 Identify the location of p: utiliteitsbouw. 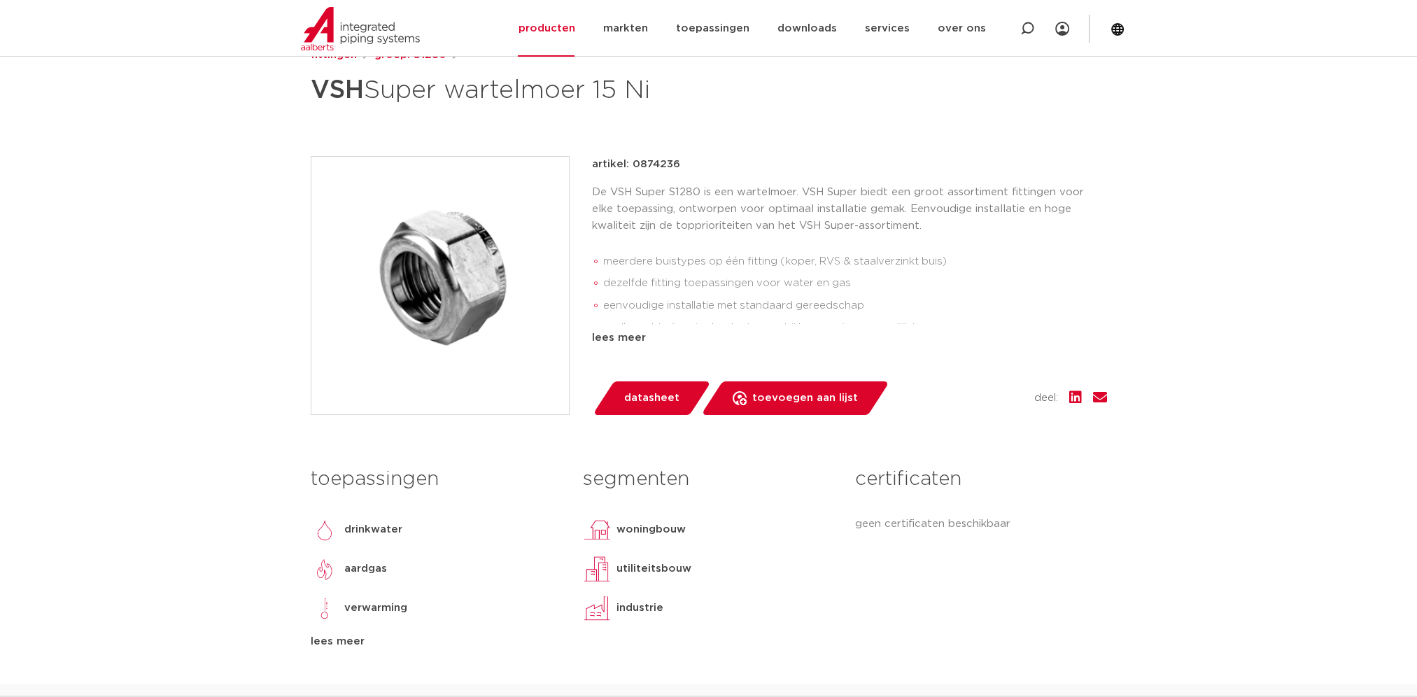
(654, 569).